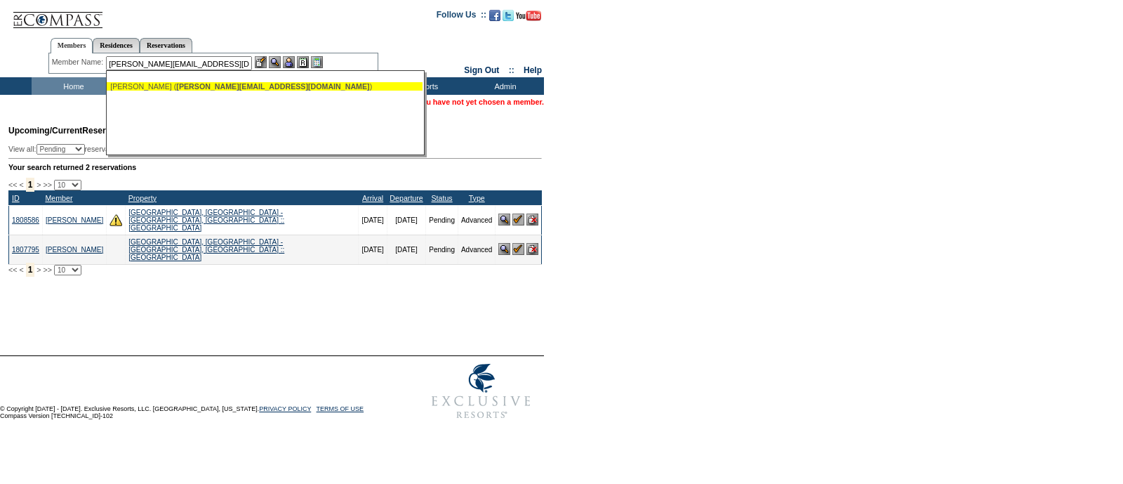 The width and height of the screenshot is (1123, 484). I want to click on a: PRIVACY POLICY, so click(285, 409).